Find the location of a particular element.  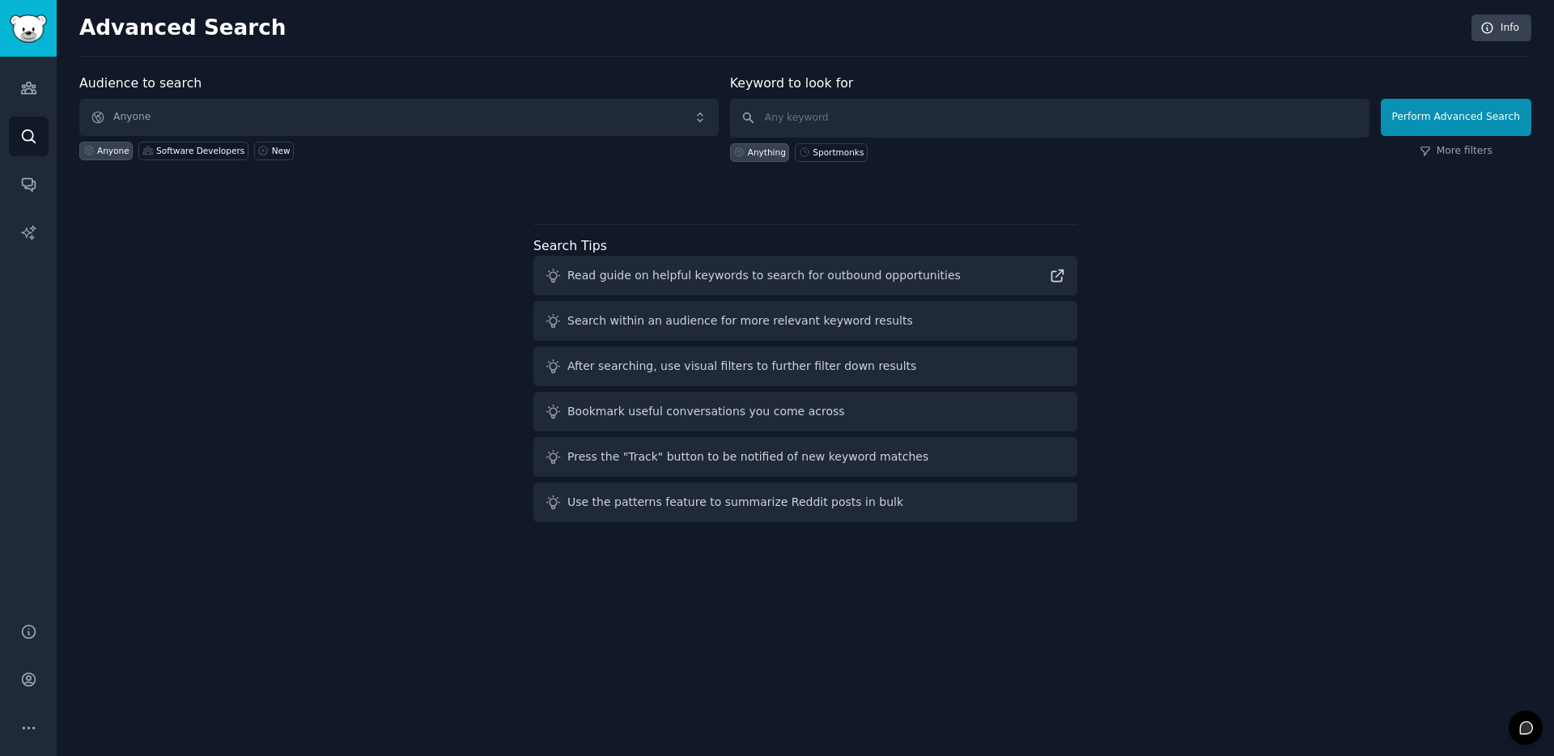

div: Search within an audience for more relevant keyword results is located at coordinates (740, 320).